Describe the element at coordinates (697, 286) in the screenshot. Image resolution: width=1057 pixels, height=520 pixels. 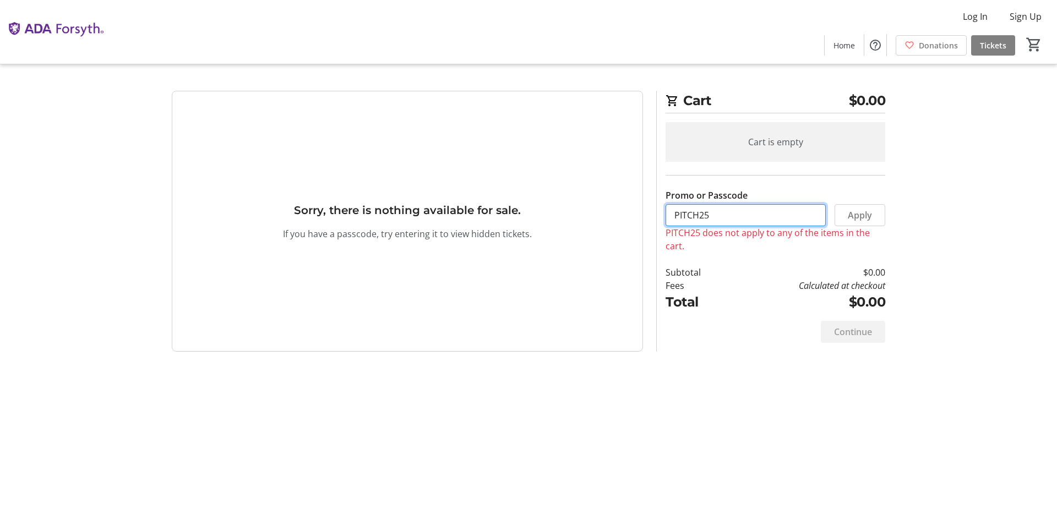
I see `td: Fees` at that location.